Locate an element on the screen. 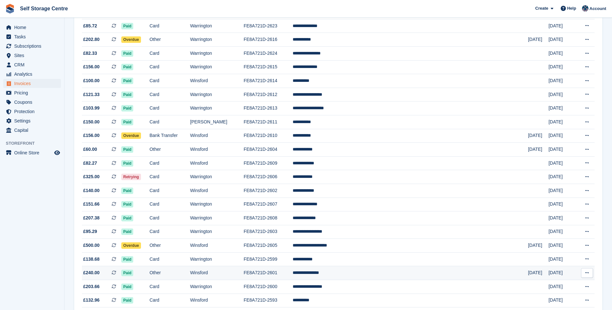 Image resolution: width=612 pixels, height=310 pixels. span: £103.99 is located at coordinates (91, 108).